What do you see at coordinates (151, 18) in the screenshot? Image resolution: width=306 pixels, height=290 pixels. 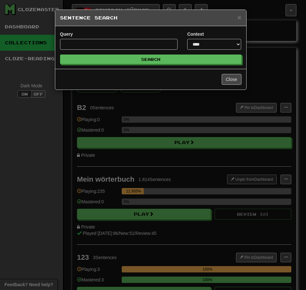 I see `h5: Sentence Search` at bounding box center [151, 18].